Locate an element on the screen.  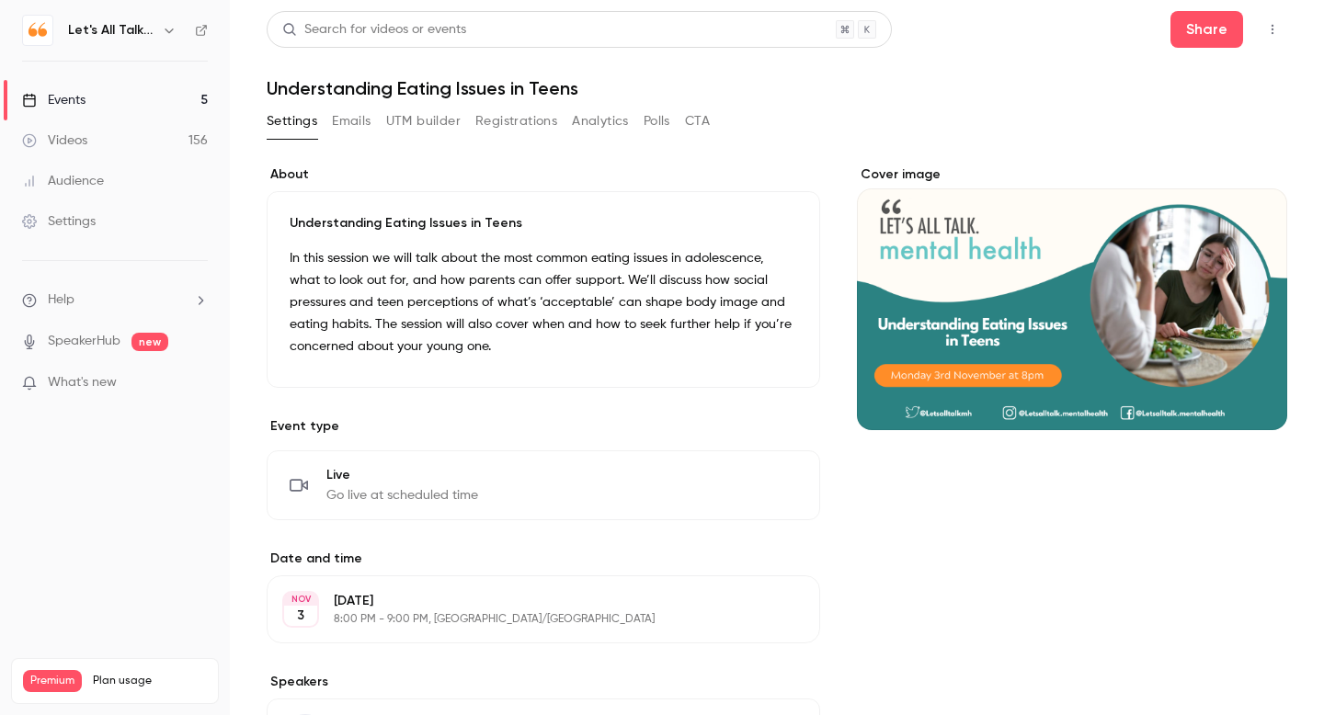
div: NOV is located at coordinates (301, 599).